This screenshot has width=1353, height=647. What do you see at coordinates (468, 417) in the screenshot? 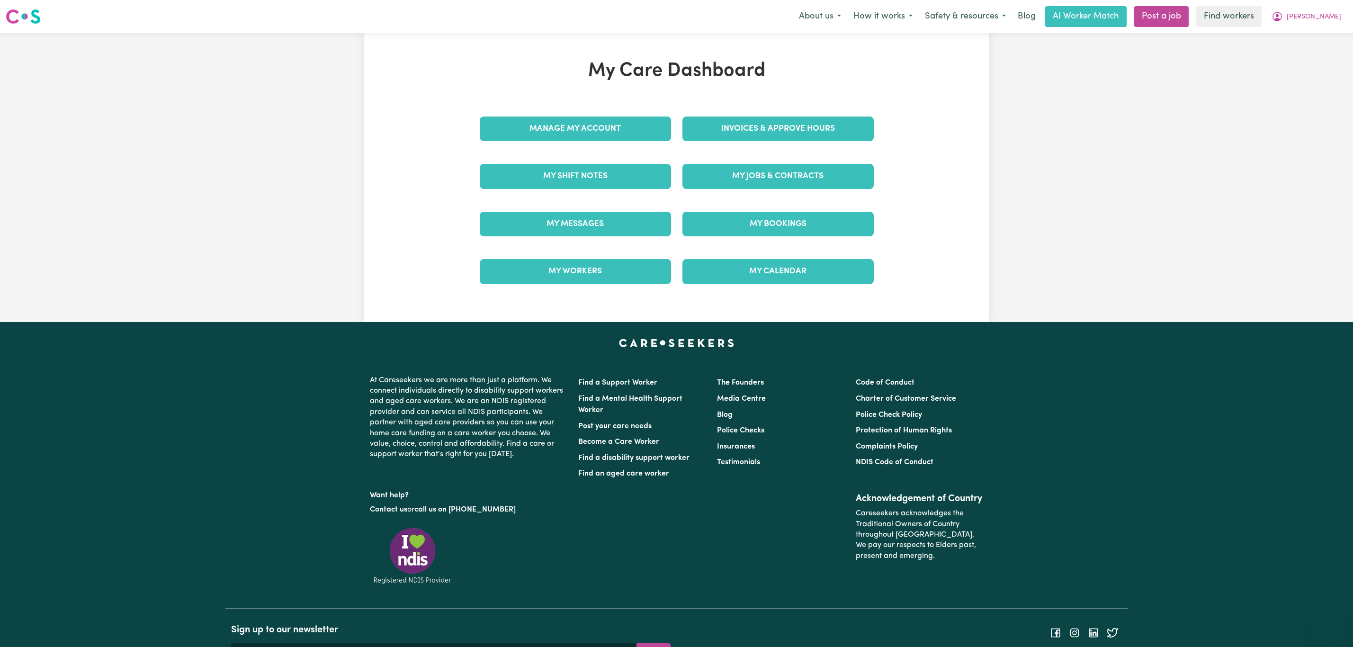
I see `p: At Careseekers we are more than just a platform. We connect individuals directly to disability su...` at bounding box center [468, 417].